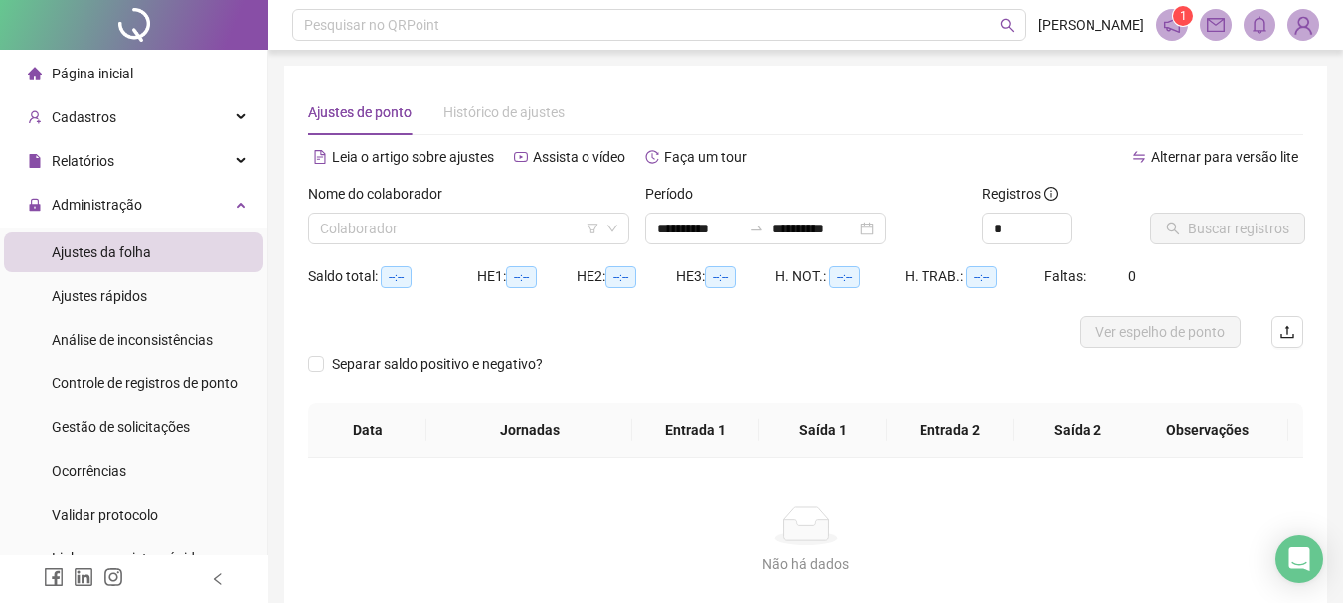 Image resolution: width=1343 pixels, height=603 pixels. I want to click on span: file, so click(35, 161).